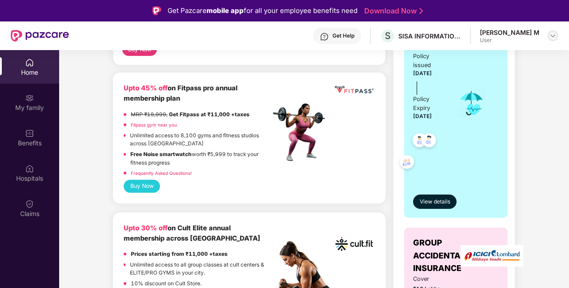  Describe the element at coordinates (30, 169) in the screenshot. I see `img: svg+xml;base64,PHN2ZyBpZD0iSG9zcGl0YWxzIiB4bWxucz0iaHR0cDovL3d3dy53My5vcmcvMjAwMC9zdmciIHdpZHRoPS...` at that location.